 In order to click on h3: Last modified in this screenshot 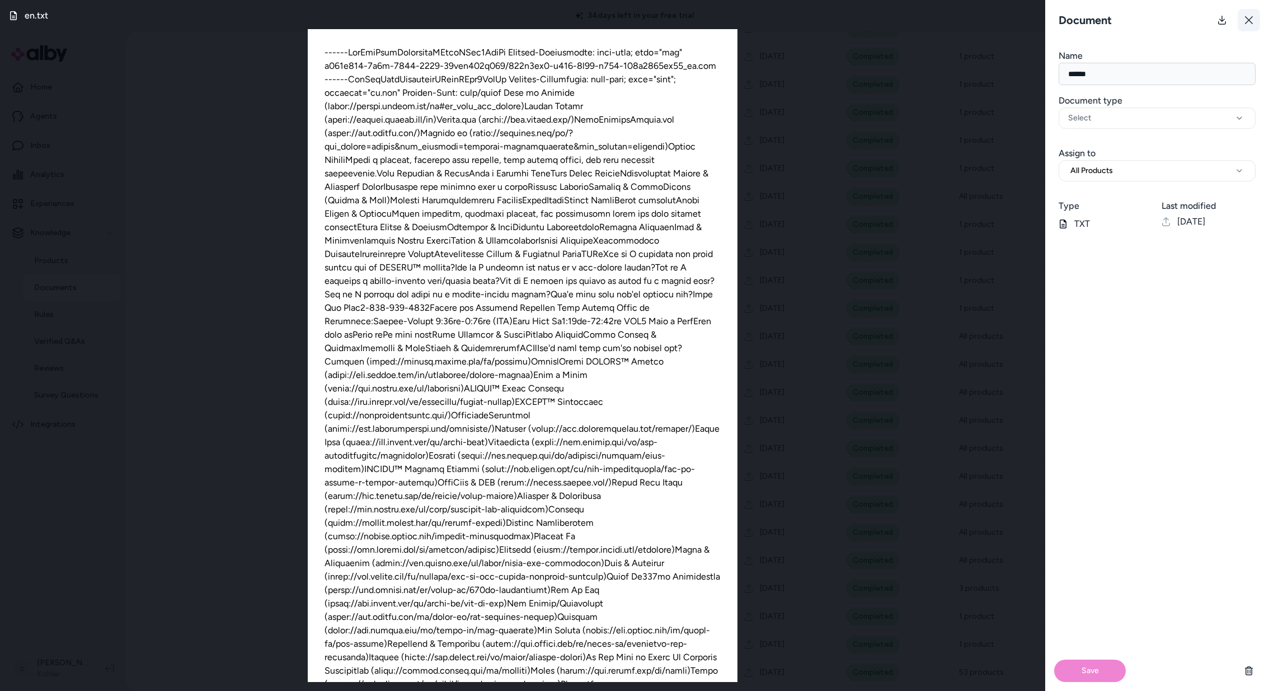, I will do `click(1209, 206)`.